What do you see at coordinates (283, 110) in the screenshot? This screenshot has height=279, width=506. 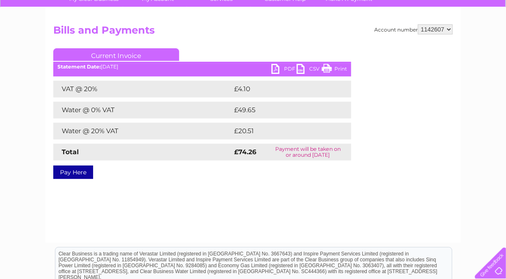 I see `td: £49.65` at bounding box center [283, 110].